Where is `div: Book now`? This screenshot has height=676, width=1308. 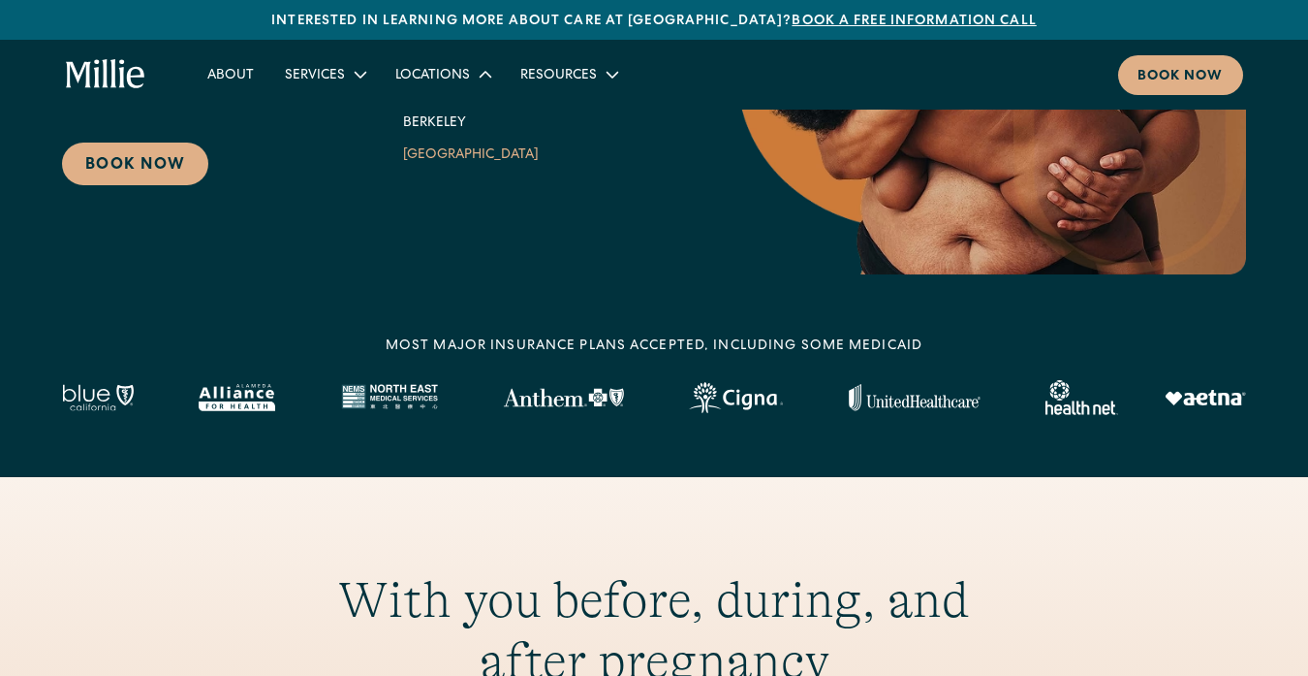
div: Book now is located at coordinates (1181, 77).